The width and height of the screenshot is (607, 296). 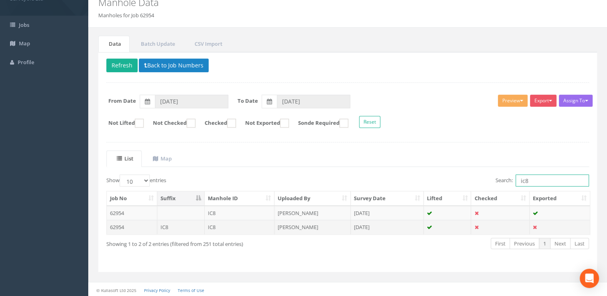 I want to click on th: Suffix: activate to sort column descending, so click(x=181, y=198).